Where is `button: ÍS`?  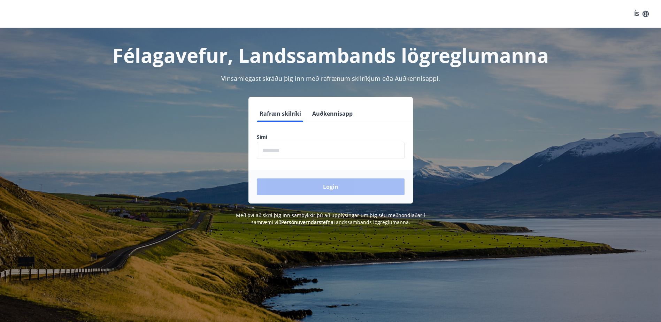 button: ÍS is located at coordinates (642, 14).